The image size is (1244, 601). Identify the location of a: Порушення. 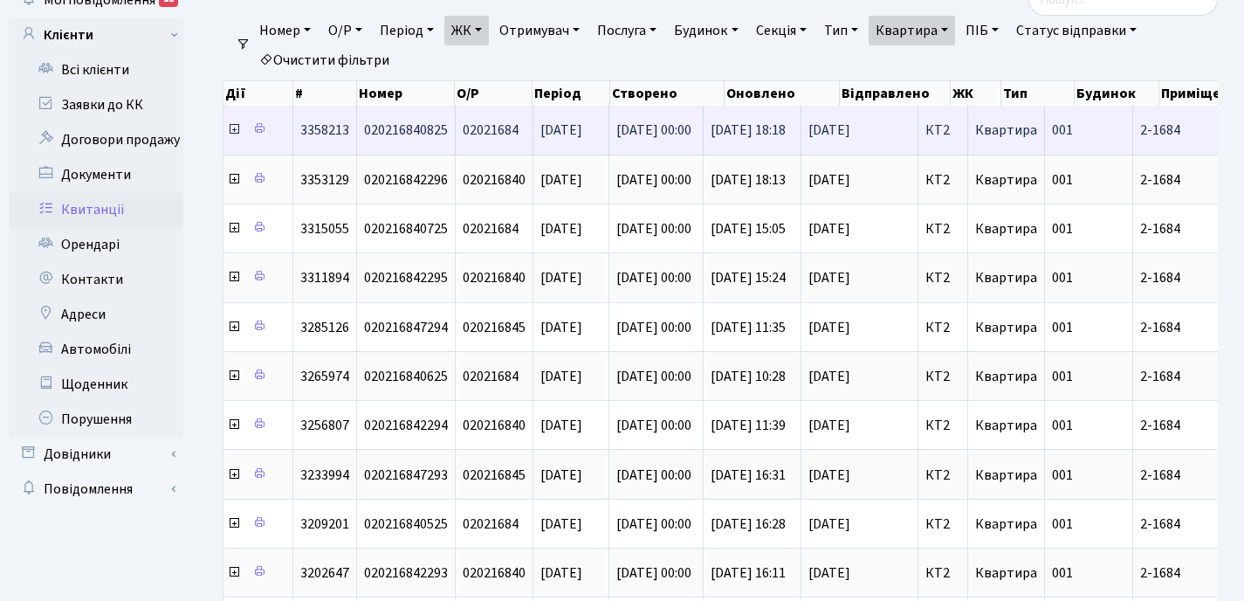
(96, 419).